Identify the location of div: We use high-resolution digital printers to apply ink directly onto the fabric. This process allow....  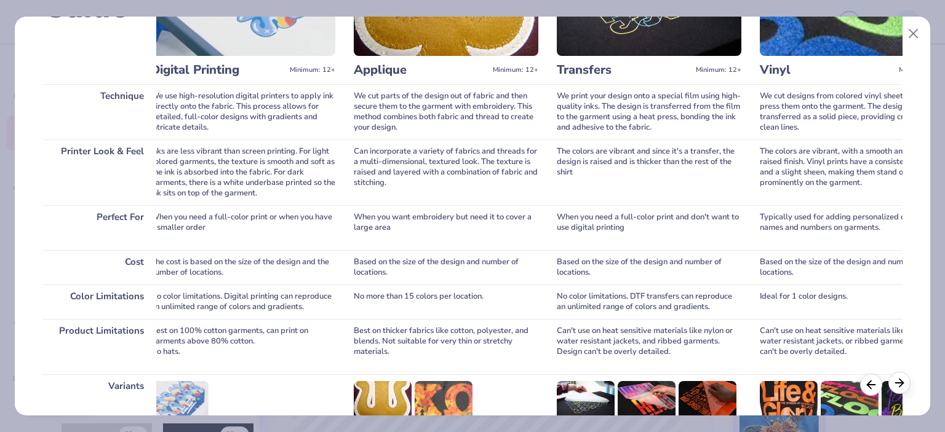
(243, 112).